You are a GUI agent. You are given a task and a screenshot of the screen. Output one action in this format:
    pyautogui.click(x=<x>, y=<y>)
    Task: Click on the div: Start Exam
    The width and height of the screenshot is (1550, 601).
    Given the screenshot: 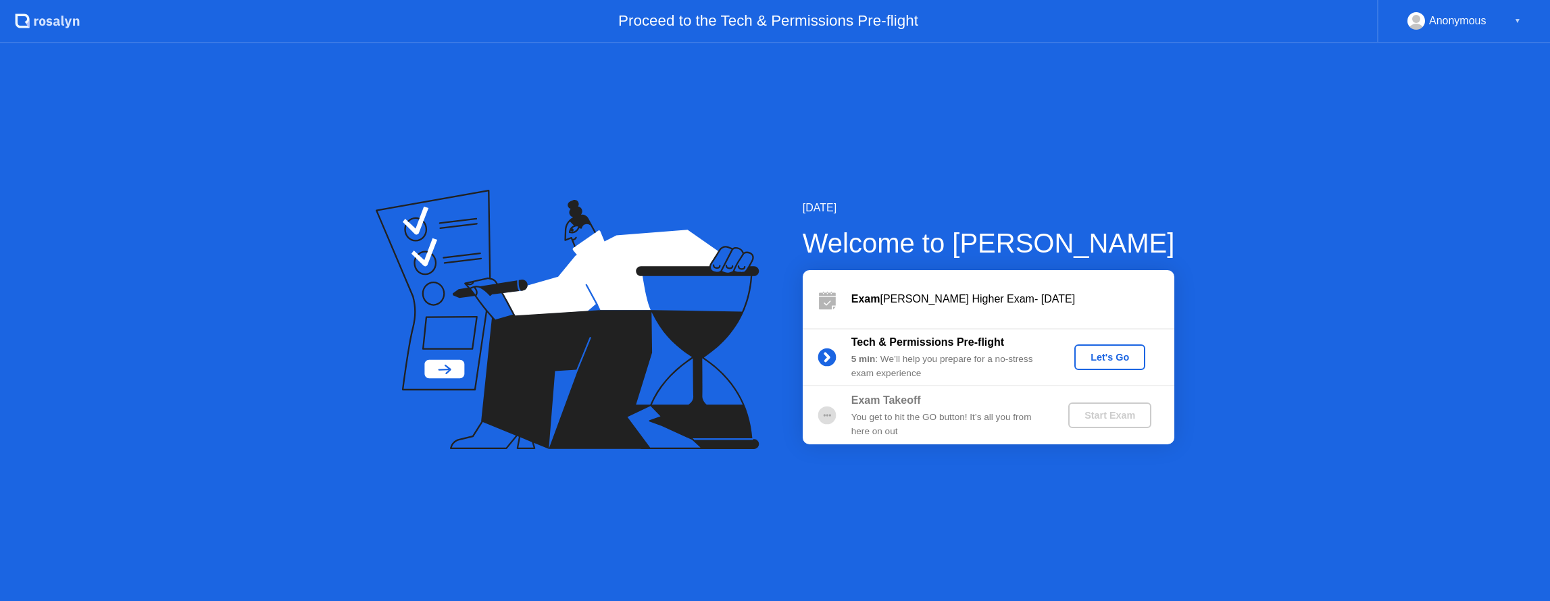 What is the action you would take?
    pyautogui.click(x=1109, y=415)
    